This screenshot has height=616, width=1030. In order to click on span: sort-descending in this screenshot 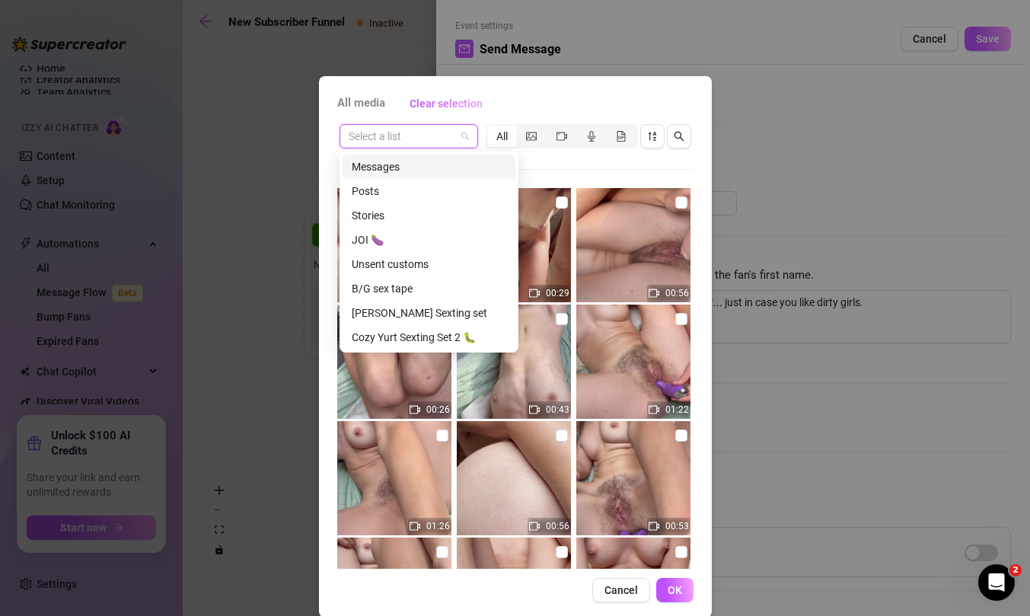, I will do `click(652, 136)`.